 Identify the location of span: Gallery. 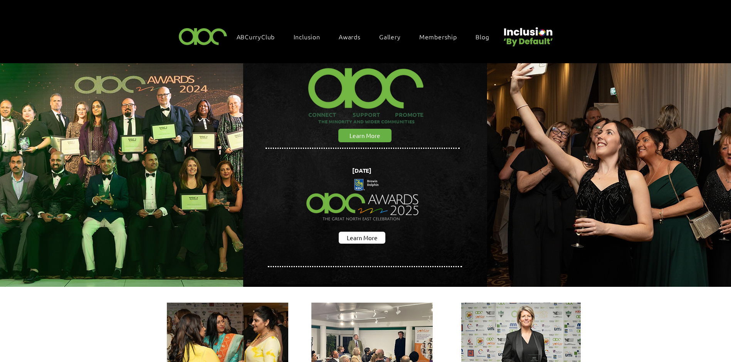
(390, 37).